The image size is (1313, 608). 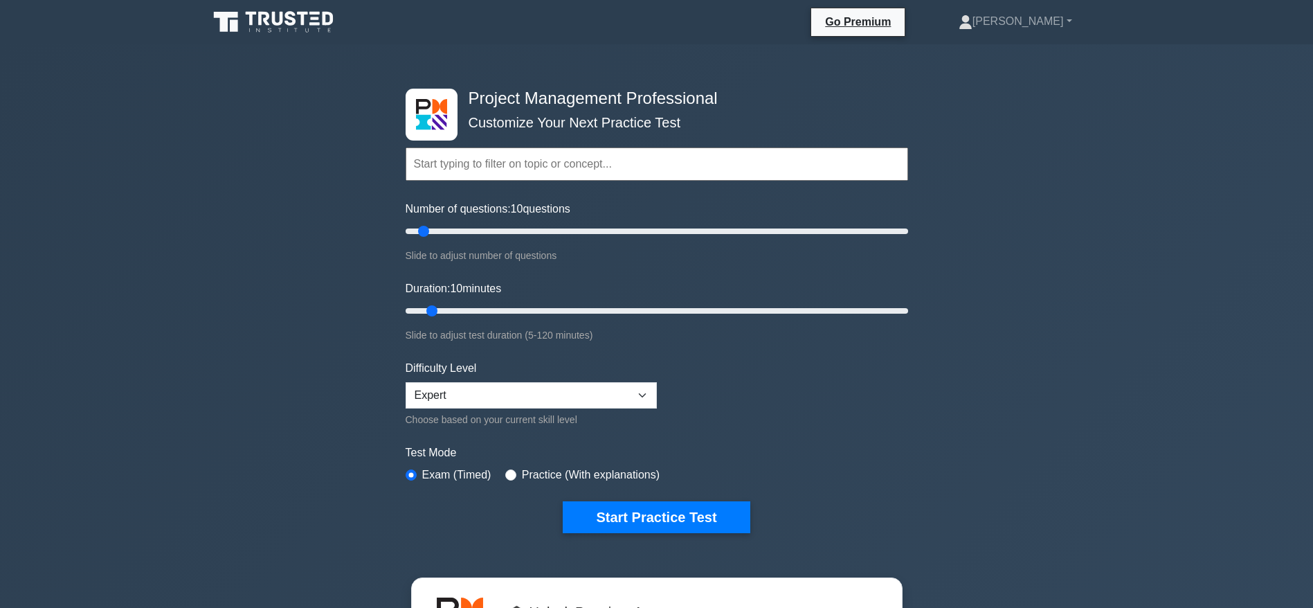 I want to click on label: Test Mode, so click(x=657, y=453).